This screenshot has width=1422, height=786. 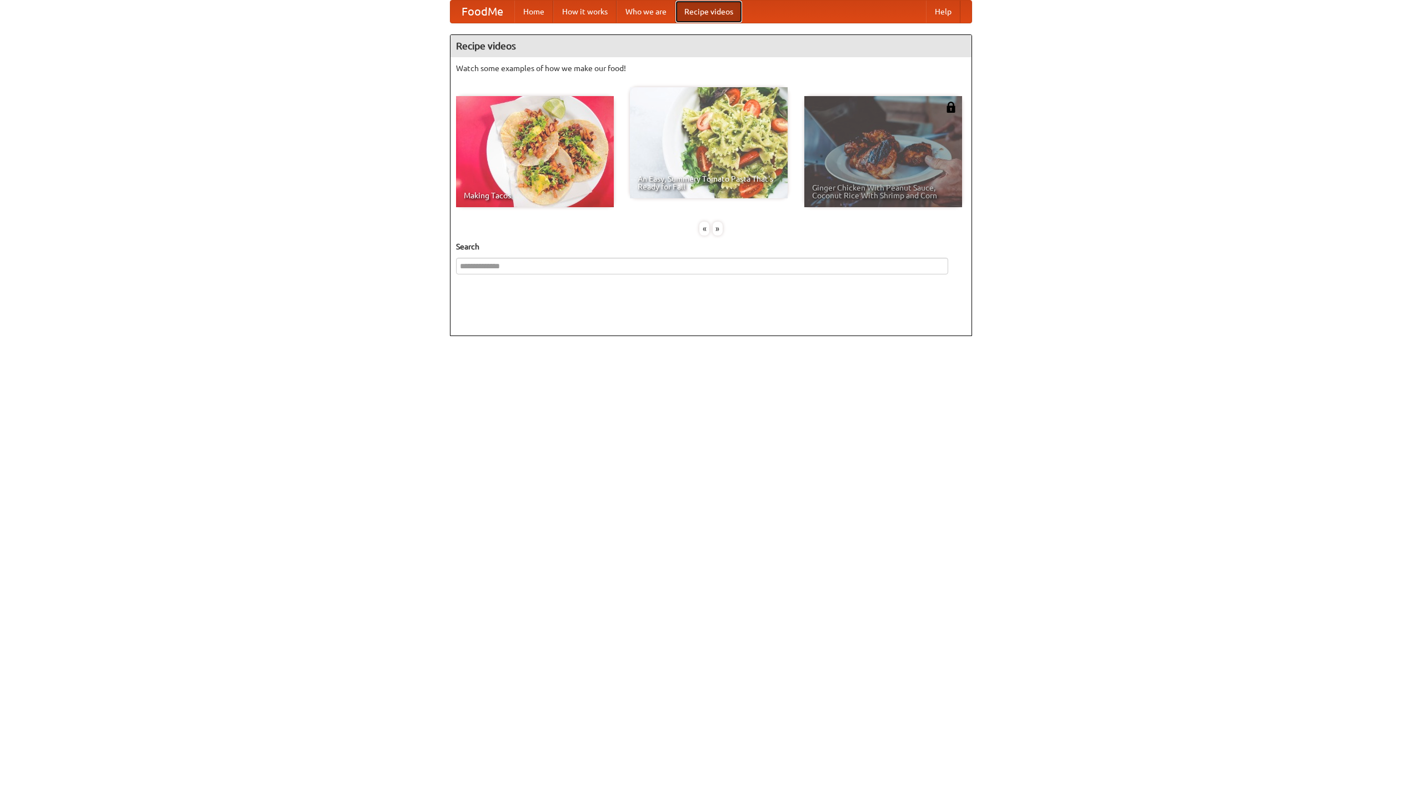 What do you see at coordinates (711, 46) in the screenshot?
I see `h4: Recipe videos` at bounding box center [711, 46].